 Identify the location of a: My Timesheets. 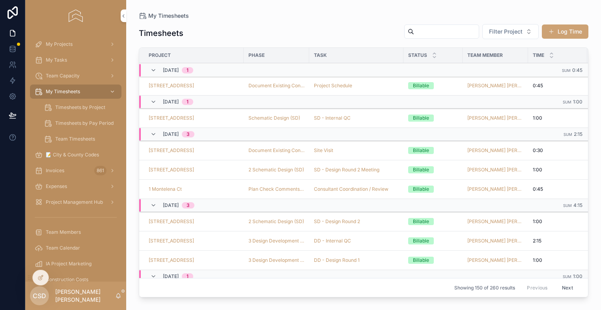
(164, 16).